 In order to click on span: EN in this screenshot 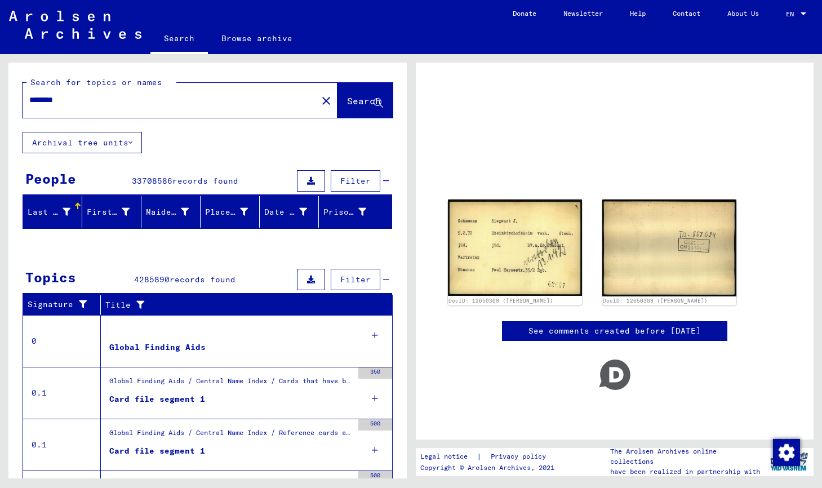, I will do `click(792, 14)`.